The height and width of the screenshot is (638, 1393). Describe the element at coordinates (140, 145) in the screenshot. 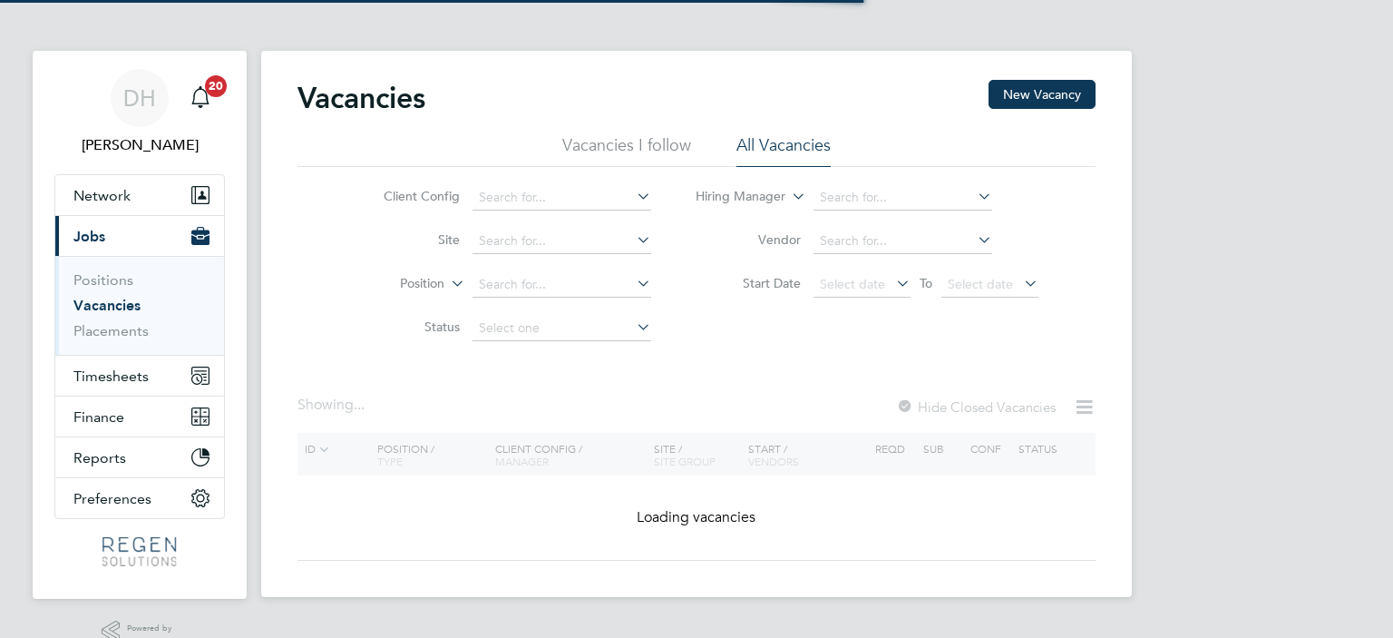

I see `span: Darren Hartman` at that location.